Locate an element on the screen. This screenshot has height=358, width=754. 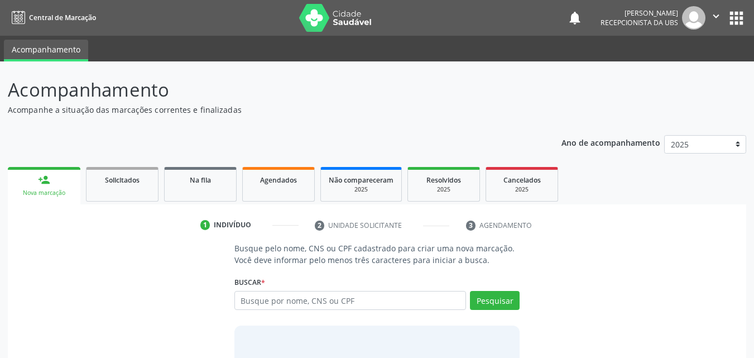
button: Pesquisar is located at coordinates (494, 300).